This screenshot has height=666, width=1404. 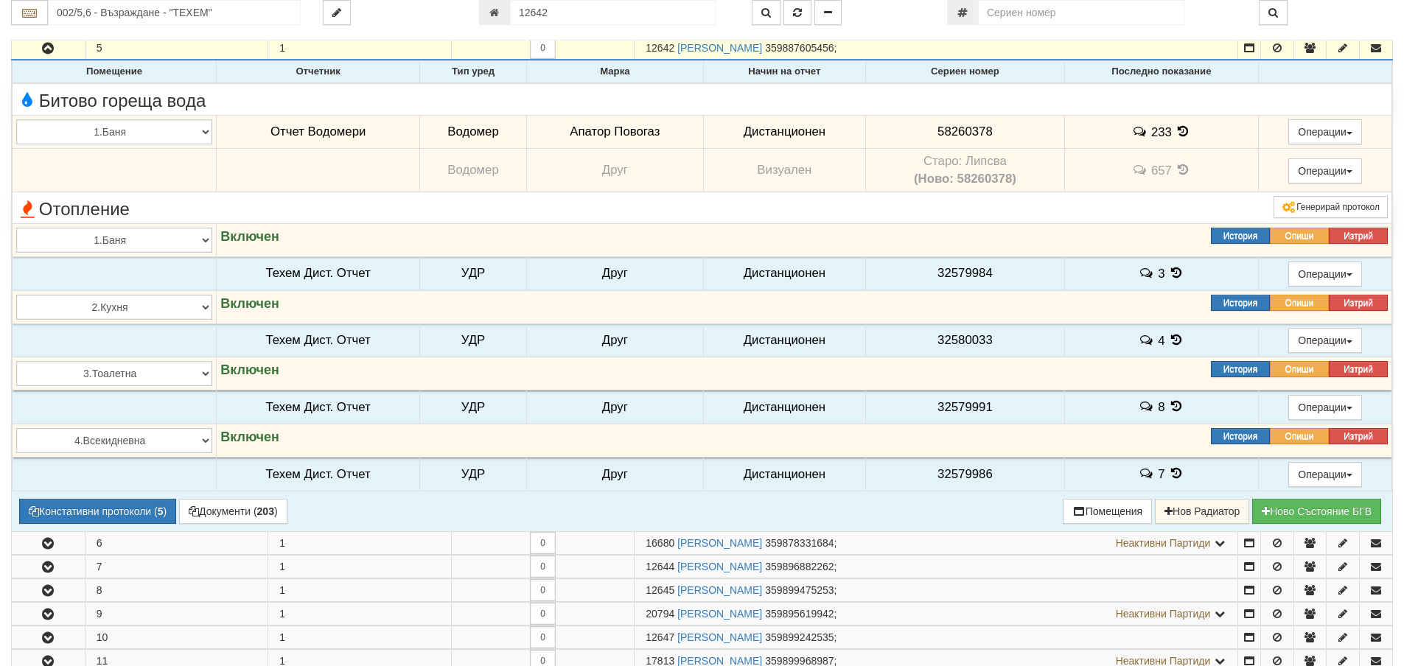 I want to click on td: Устройство със сериен номер Липсва беше подменено от устройство със сериен номер 58260378, so click(x=966, y=170).